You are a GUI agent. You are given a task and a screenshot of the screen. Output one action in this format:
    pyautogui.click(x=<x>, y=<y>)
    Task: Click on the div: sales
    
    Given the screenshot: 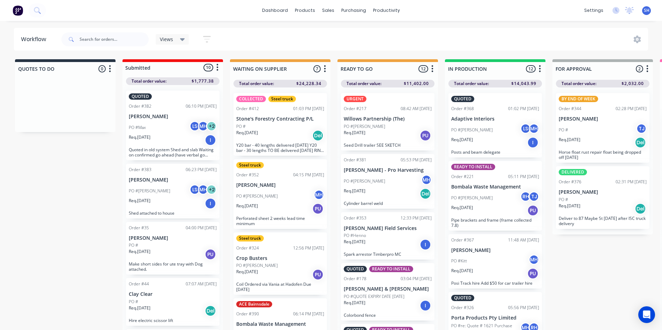 What is the action you would take?
    pyautogui.click(x=328, y=10)
    